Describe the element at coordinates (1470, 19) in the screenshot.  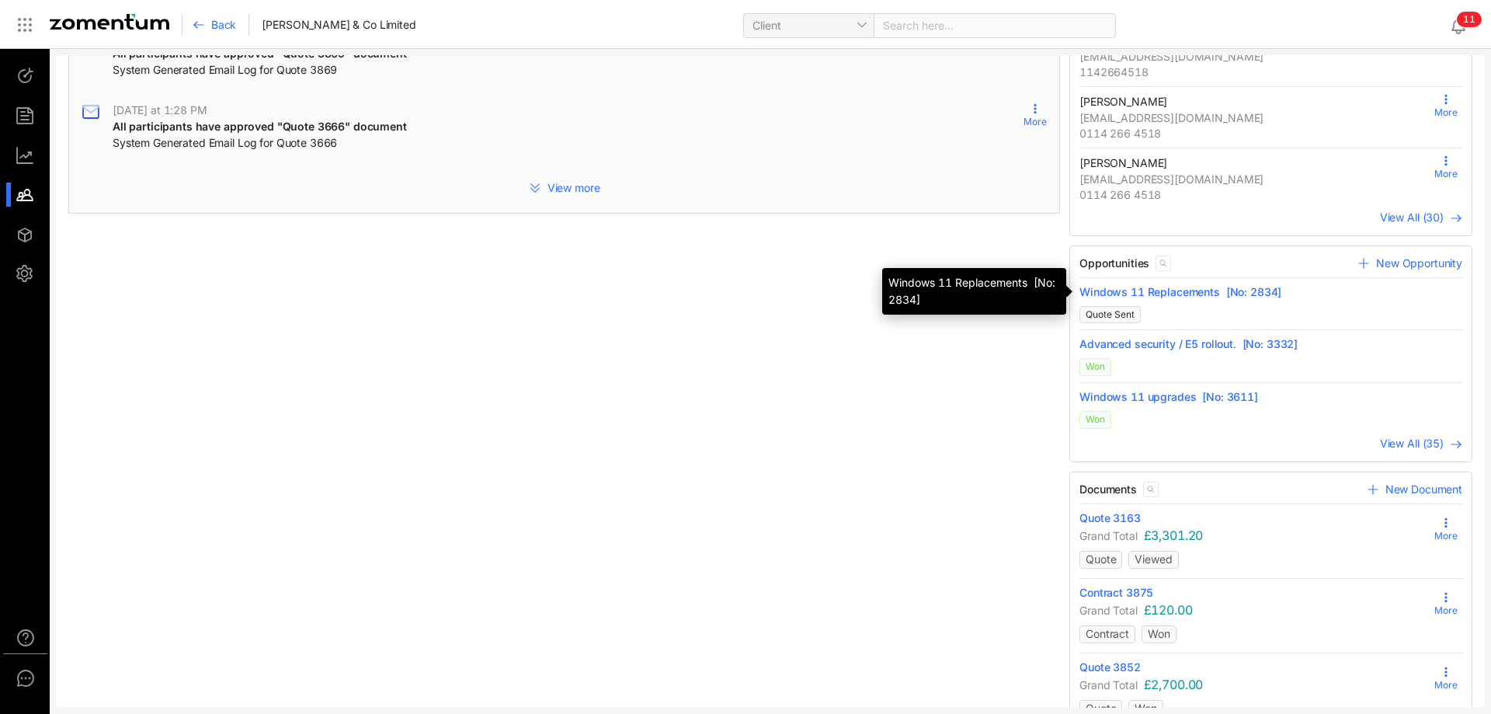
I see `sup: 11` at that location.